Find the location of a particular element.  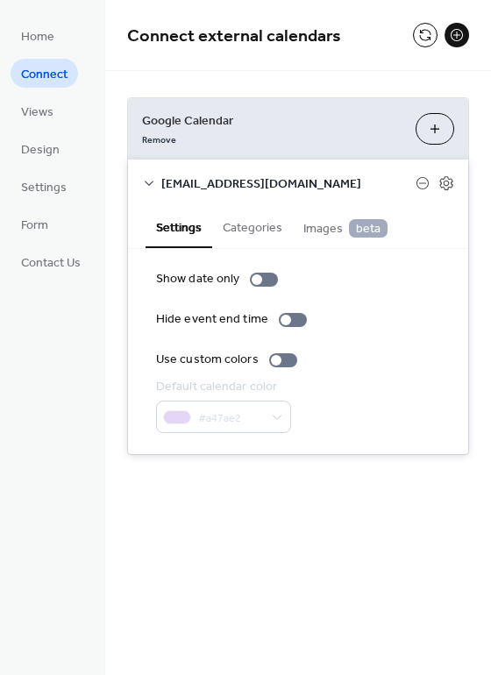

span: Google Calendar is located at coordinates (272, 121).